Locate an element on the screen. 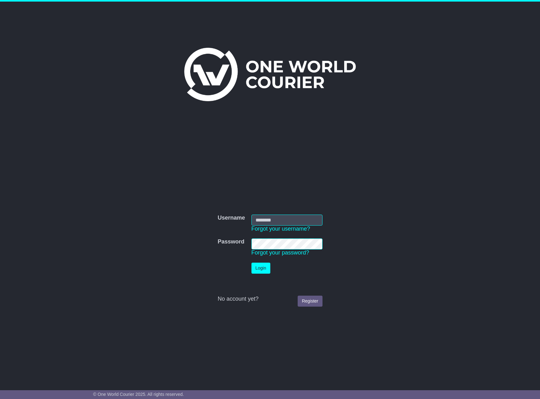  label: Username is located at coordinates (231, 218).